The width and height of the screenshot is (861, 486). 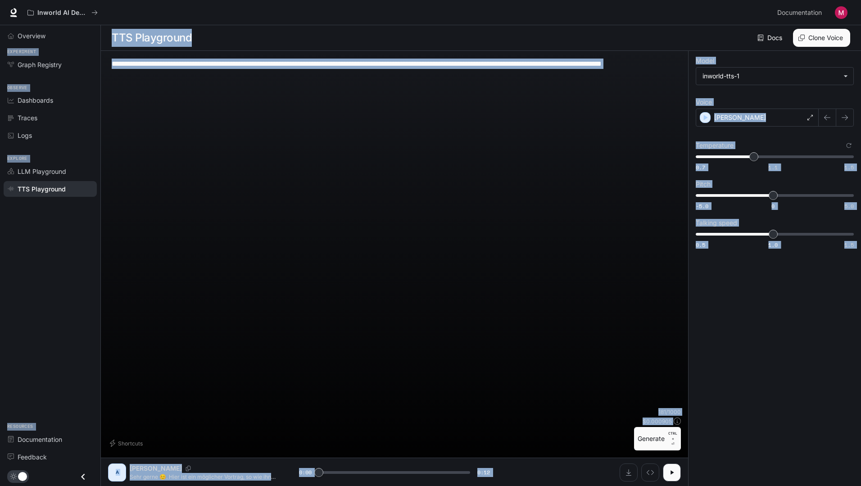 What do you see at coordinates (700, 244) in the screenshot?
I see `span: 0.5` at bounding box center [700, 244].